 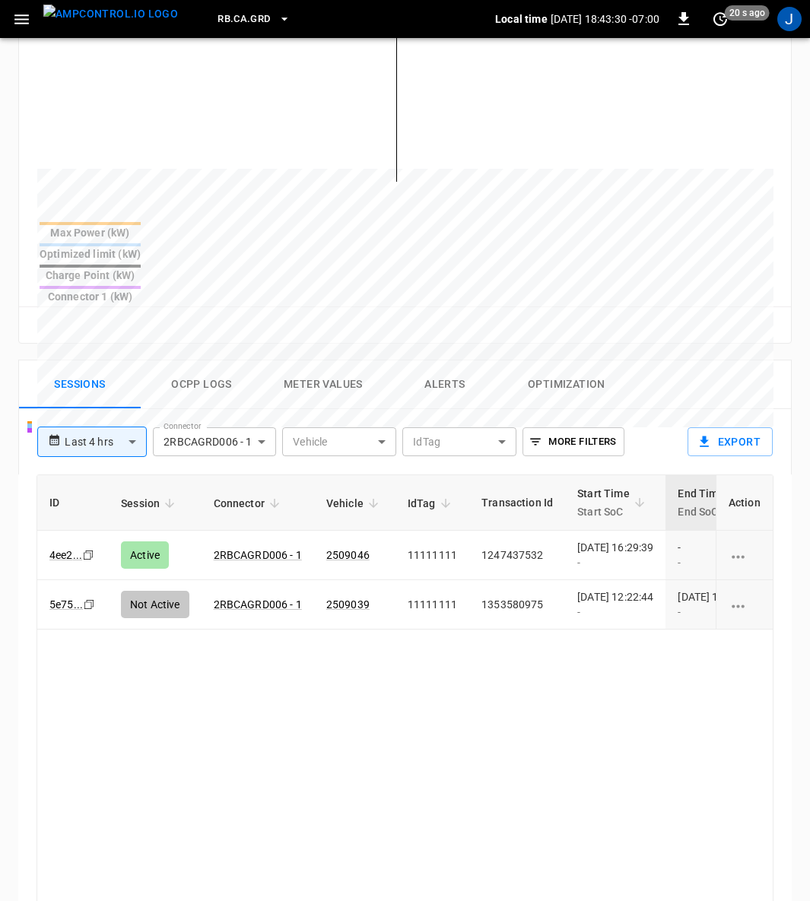 I want to click on div: Start Time, so click(x=603, y=503).